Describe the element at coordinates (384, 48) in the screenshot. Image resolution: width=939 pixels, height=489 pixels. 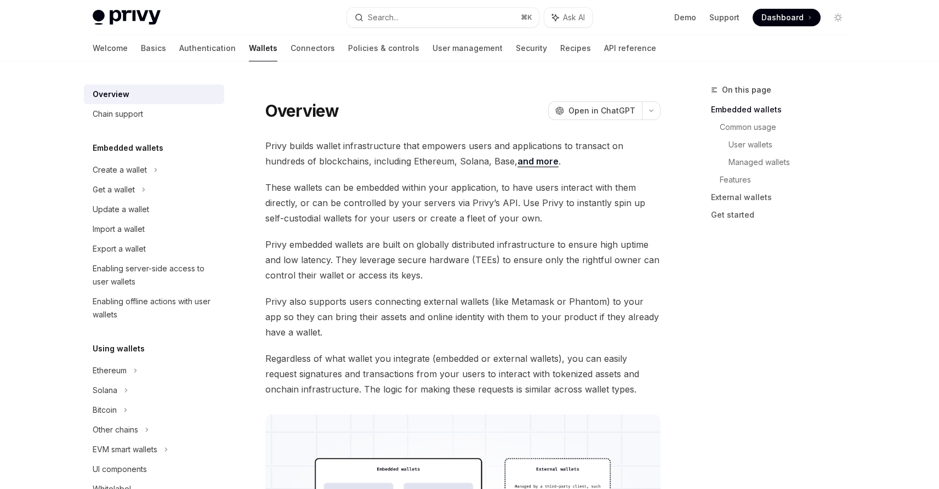
I see `a: Policies & controls` at that location.